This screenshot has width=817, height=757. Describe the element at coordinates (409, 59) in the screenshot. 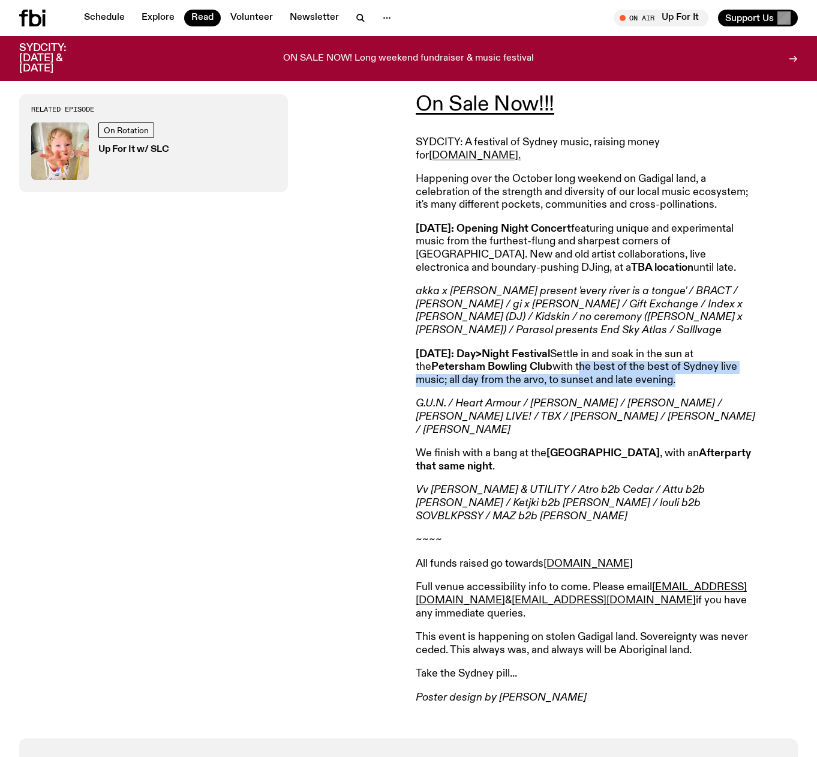

I see `p: ON SALE NOW! Long weekend fundraiser & music festival` at that location.